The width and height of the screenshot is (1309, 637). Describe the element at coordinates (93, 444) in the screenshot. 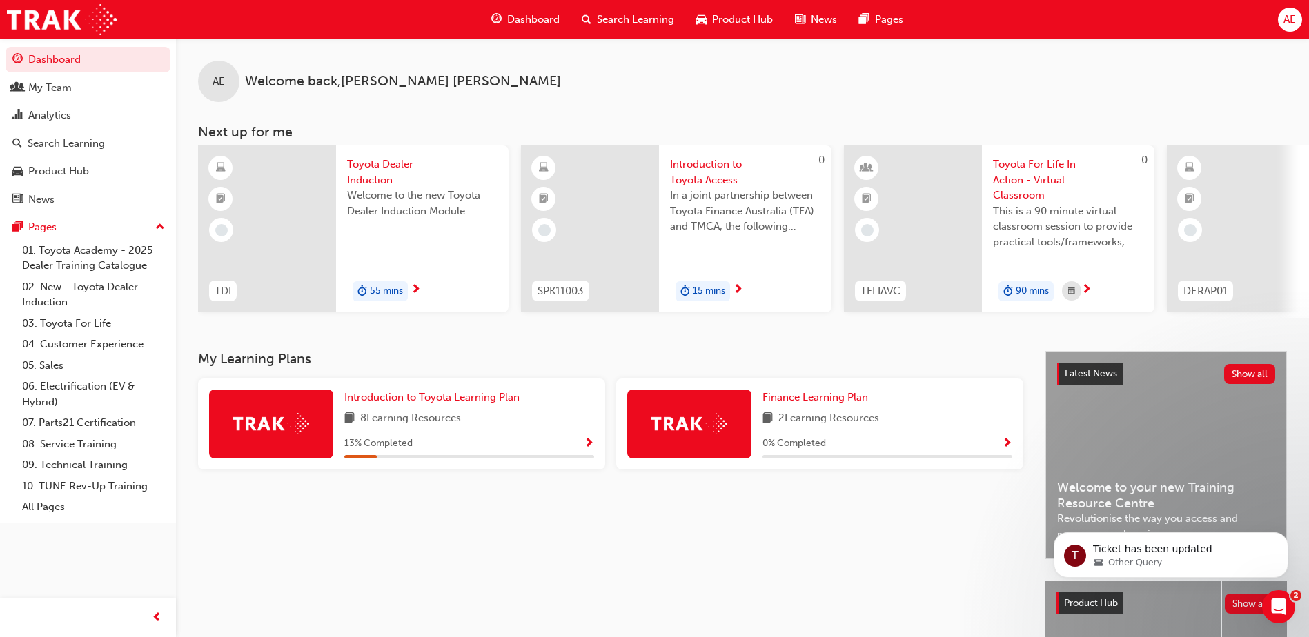

I see `a: 08. Service Training` at that location.